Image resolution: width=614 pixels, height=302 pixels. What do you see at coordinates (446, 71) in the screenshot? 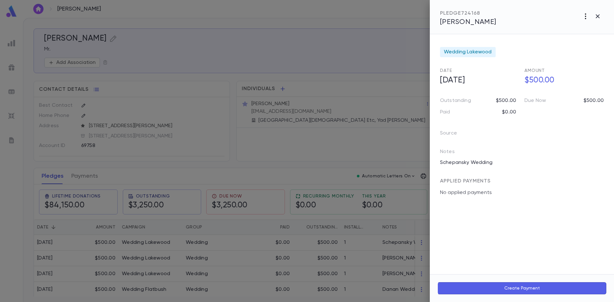
I see `span: Date` at bounding box center [446, 71].